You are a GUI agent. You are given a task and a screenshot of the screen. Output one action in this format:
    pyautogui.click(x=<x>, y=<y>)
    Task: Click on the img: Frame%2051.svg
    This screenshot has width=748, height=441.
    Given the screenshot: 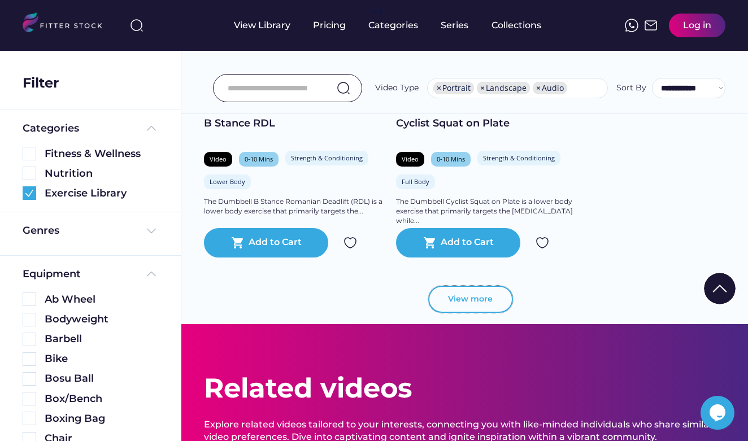 What is the action you would take?
    pyautogui.click(x=650, y=25)
    